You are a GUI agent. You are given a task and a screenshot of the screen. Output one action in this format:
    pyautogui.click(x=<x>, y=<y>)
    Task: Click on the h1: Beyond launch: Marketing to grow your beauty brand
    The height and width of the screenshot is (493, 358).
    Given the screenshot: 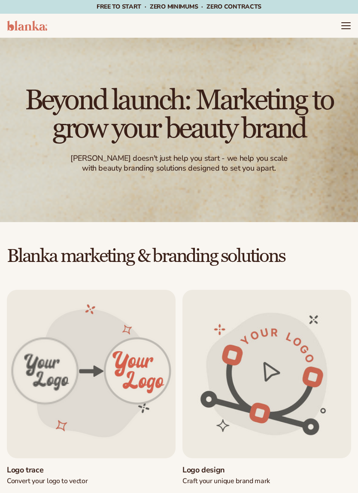 What is the action you would take?
    pyautogui.click(x=179, y=115)
    